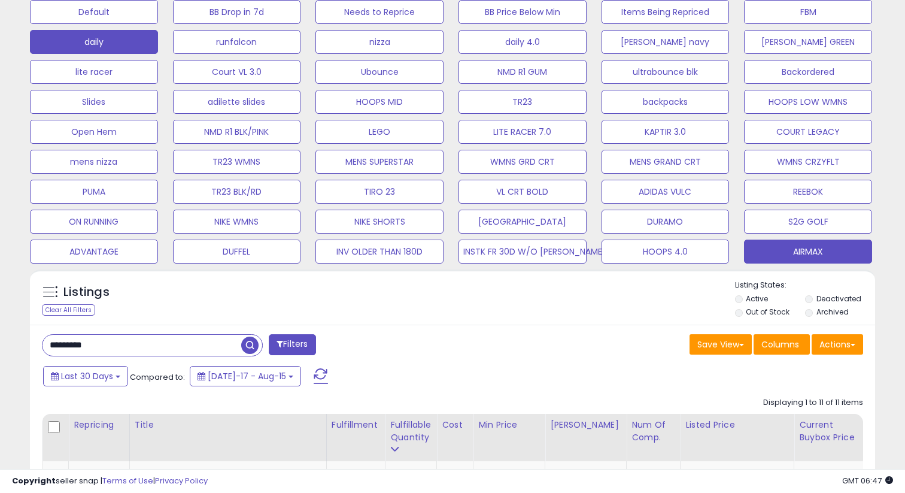  What do you see at coordinates (868, 480) in the screenshot?
I see `span: 2025-09-18 06:47 GMT` at bounding box center [868, 480].